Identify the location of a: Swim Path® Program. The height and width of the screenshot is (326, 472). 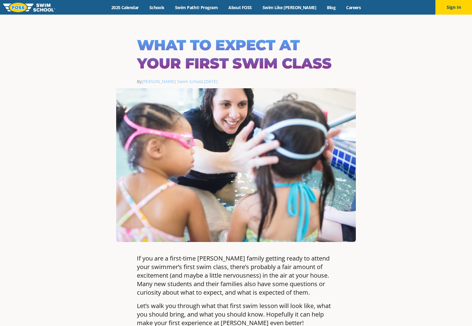
(196, 7).